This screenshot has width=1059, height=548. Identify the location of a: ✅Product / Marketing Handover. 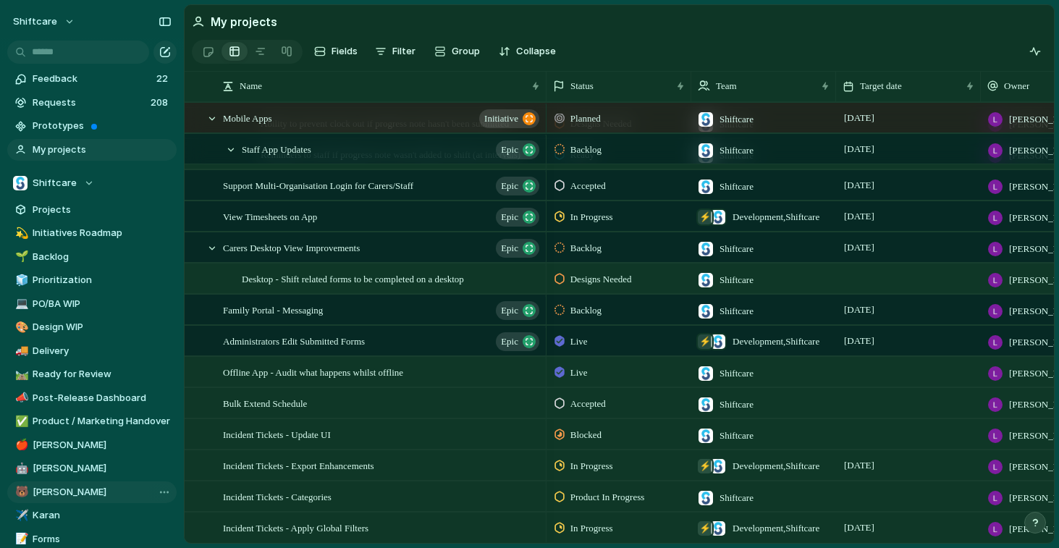
(92, 421).